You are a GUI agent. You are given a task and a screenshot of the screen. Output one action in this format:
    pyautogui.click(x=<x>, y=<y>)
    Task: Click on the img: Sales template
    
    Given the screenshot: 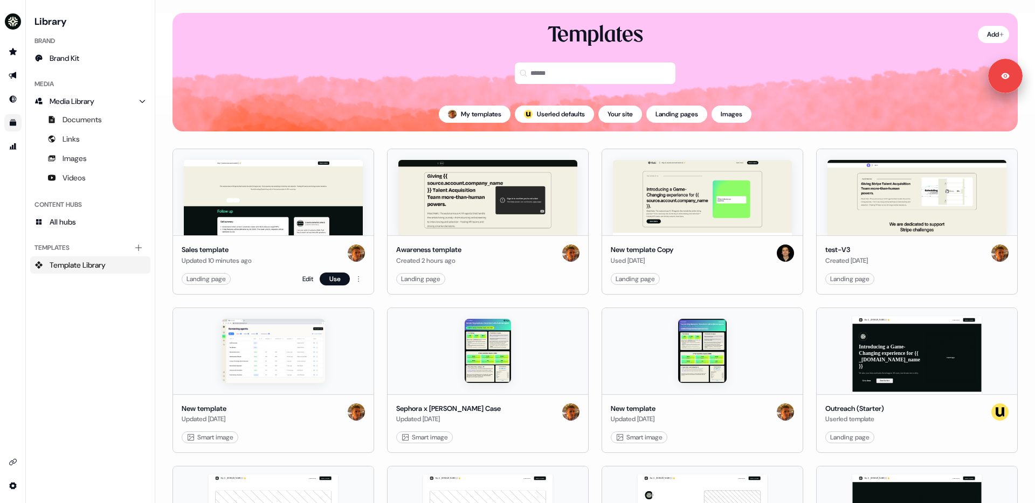 What is the action you would take?
    pyautogui.click(x=273, y=198)
    